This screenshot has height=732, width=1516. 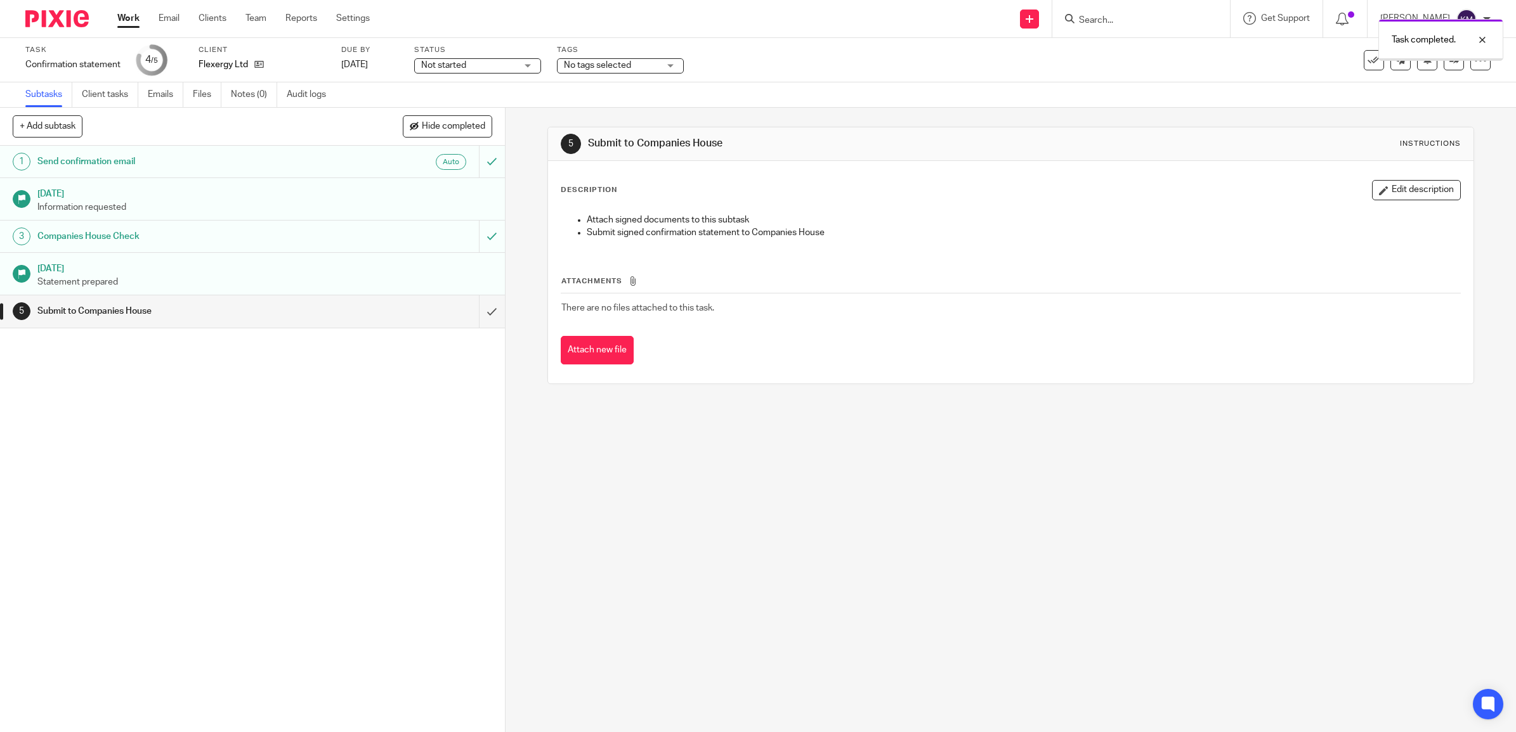 I want to click on span: There are no files attached to this task., so click(x=637, y=308).